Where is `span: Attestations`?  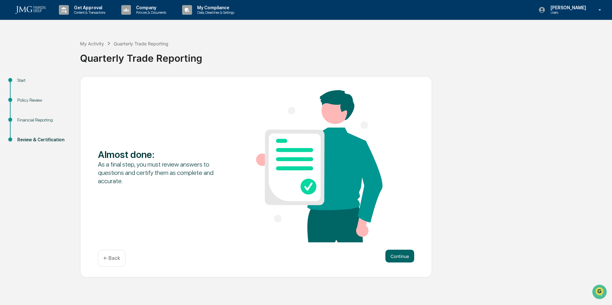 span: Attestations is located at coordinates (66, 84).